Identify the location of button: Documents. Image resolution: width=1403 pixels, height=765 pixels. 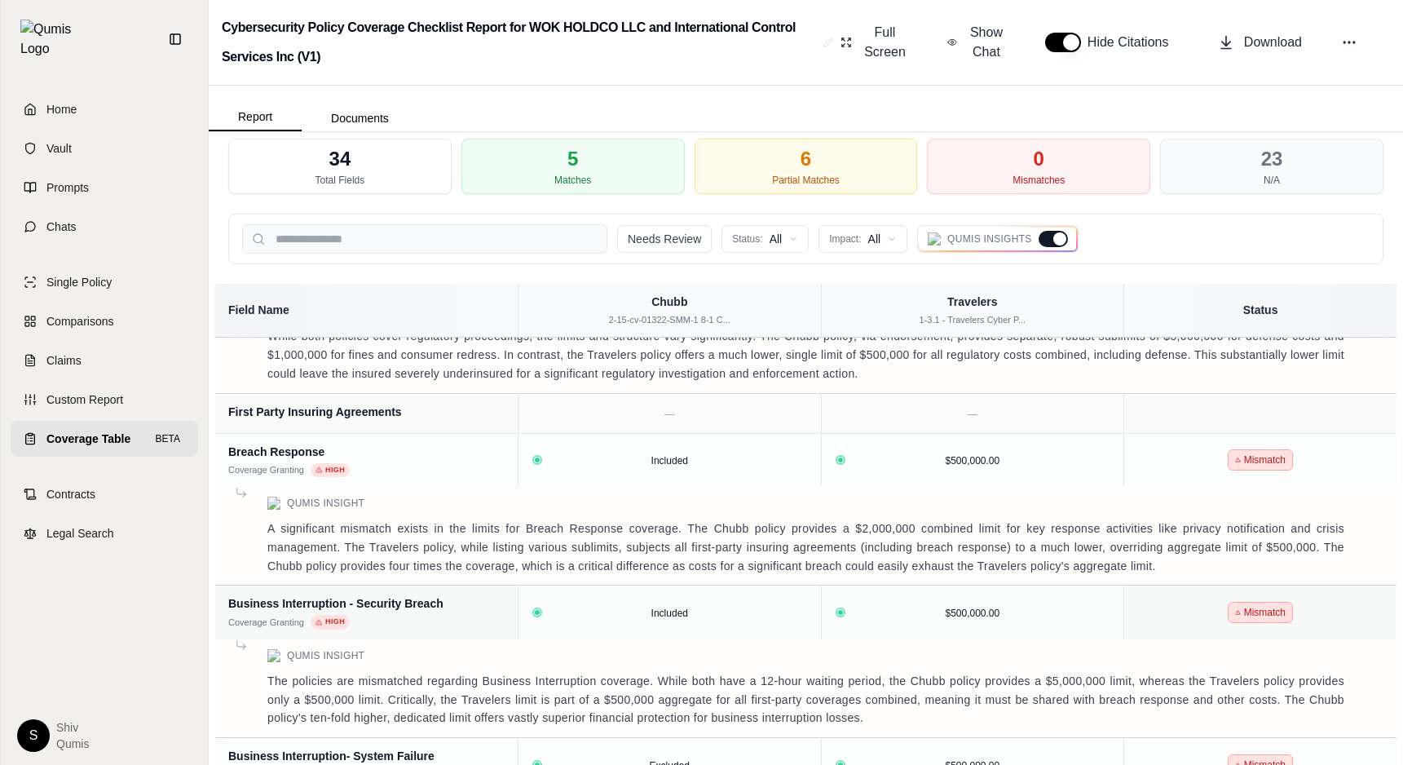
(360, 118).